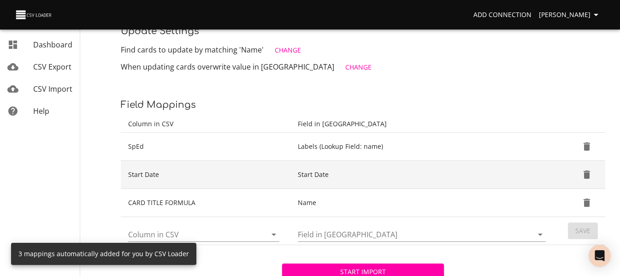 This screenshot has width=620, height=276. I want to click on span: Field Mappings, so click(158, 105).